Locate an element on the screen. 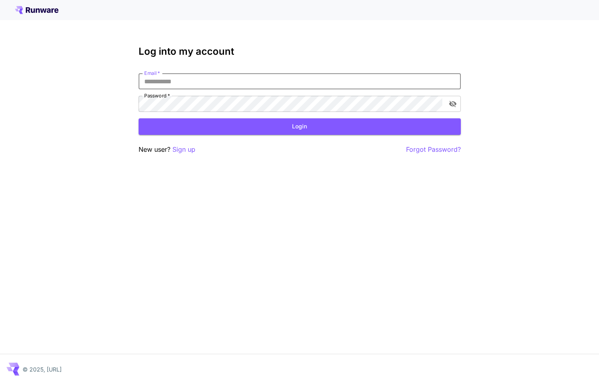 This screenshot has height=384, width=599. h3: Log into my account is located at coordinates (300, 52).